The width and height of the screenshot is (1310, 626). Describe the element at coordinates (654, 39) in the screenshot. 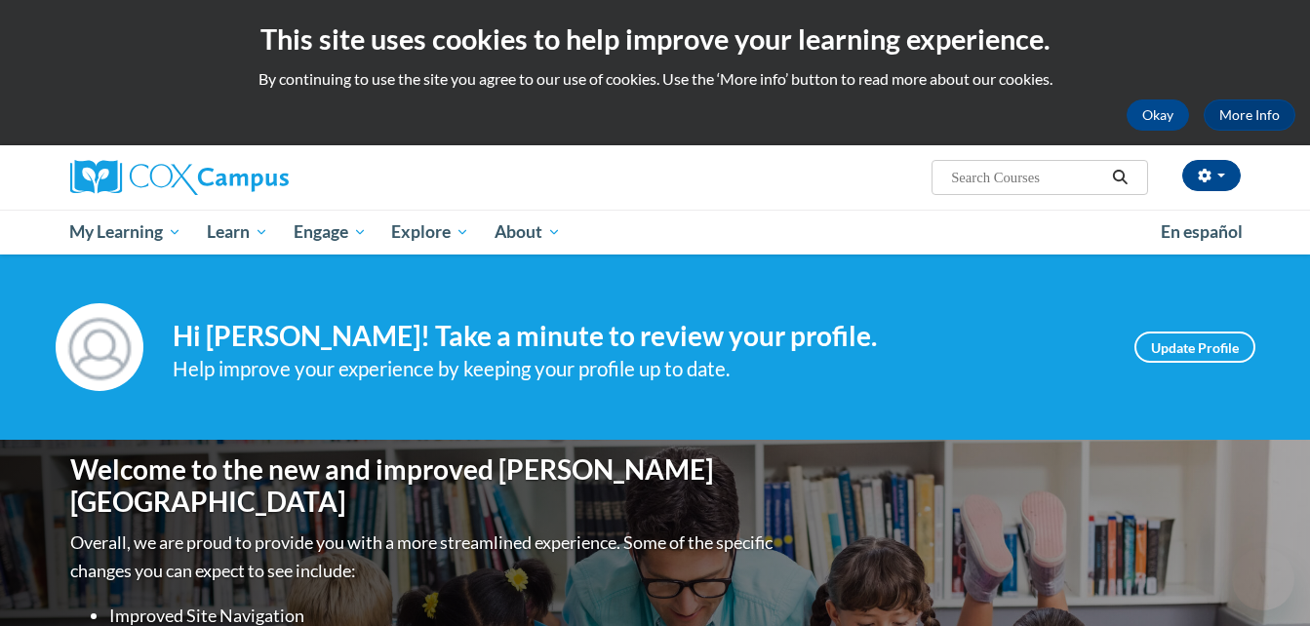

I see `h2: This site uses cookies to help improve your learning experience.` at that location.